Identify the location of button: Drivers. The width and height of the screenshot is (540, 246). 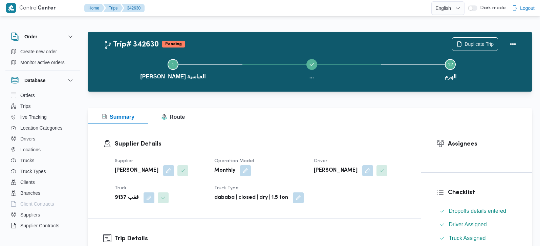
(43, 139).